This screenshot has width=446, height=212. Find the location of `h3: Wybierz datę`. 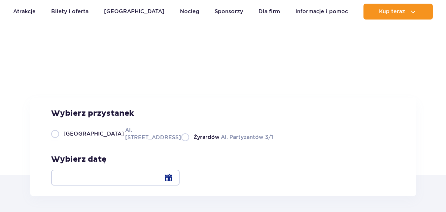

h3: Wybierz datę is located at coordinates (115, 159).